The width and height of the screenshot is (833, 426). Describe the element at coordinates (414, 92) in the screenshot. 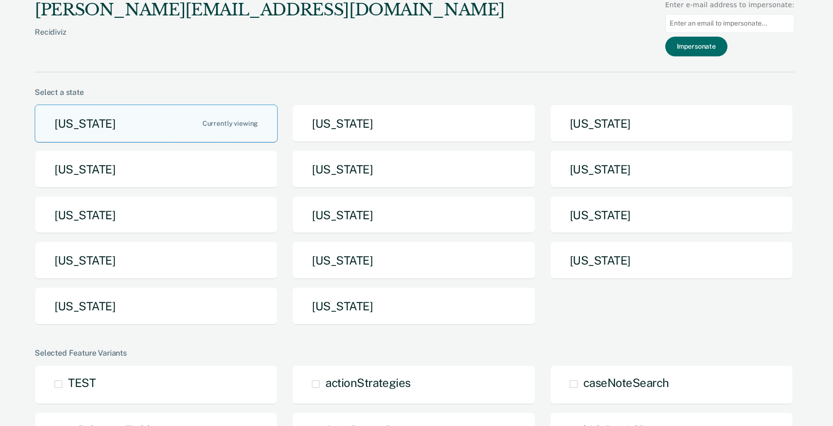

I see `div: Select a state` at that location.